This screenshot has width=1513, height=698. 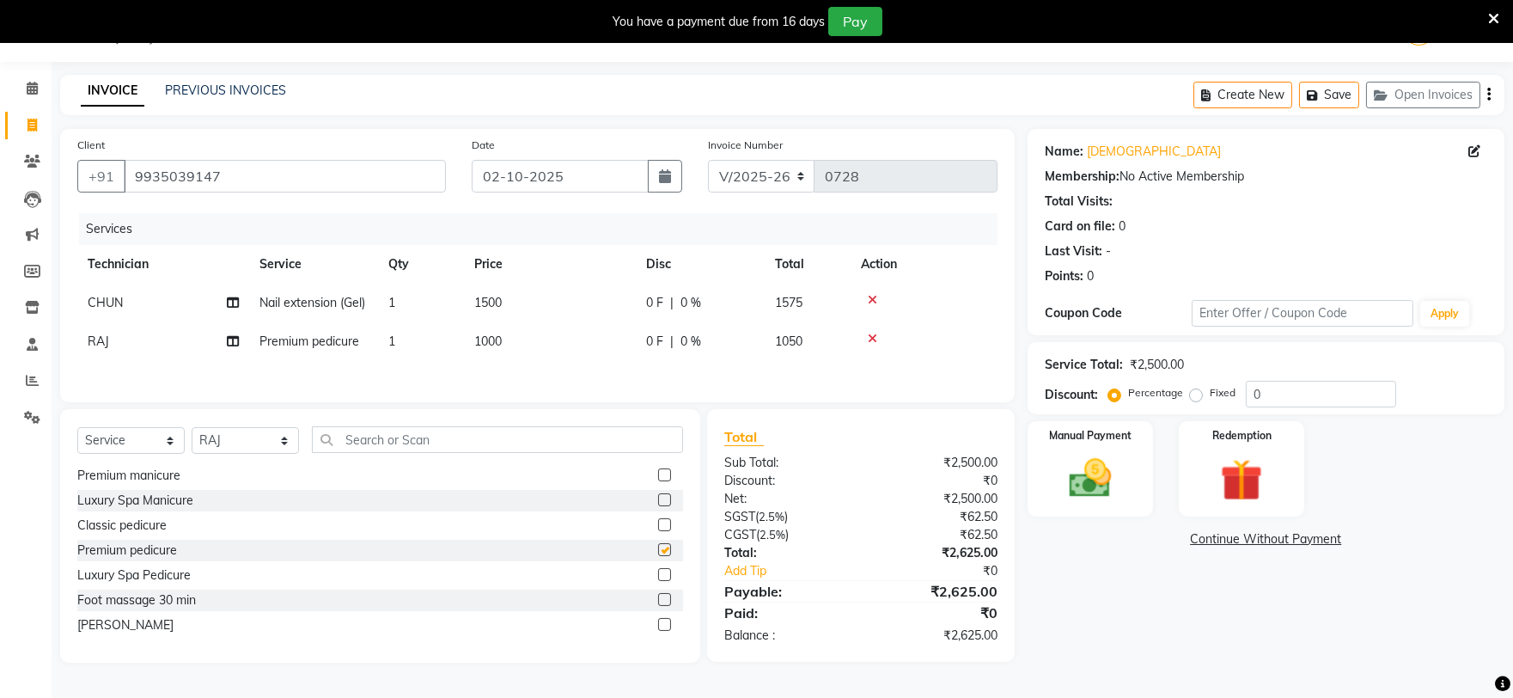 I want to click on div: Sub Total:, so click(x=786, y=462).